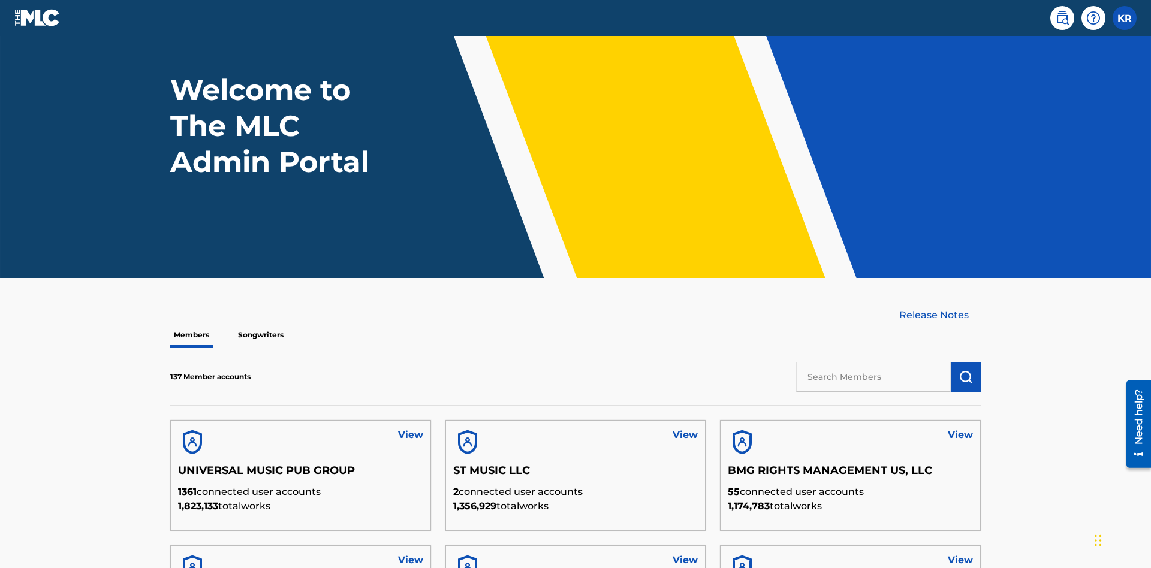 This screenshot has width=1151, height=568. What do you see at coordinates (455, 491) in the screenshot?
I see `span: 2` at bounding box center [455, 491].